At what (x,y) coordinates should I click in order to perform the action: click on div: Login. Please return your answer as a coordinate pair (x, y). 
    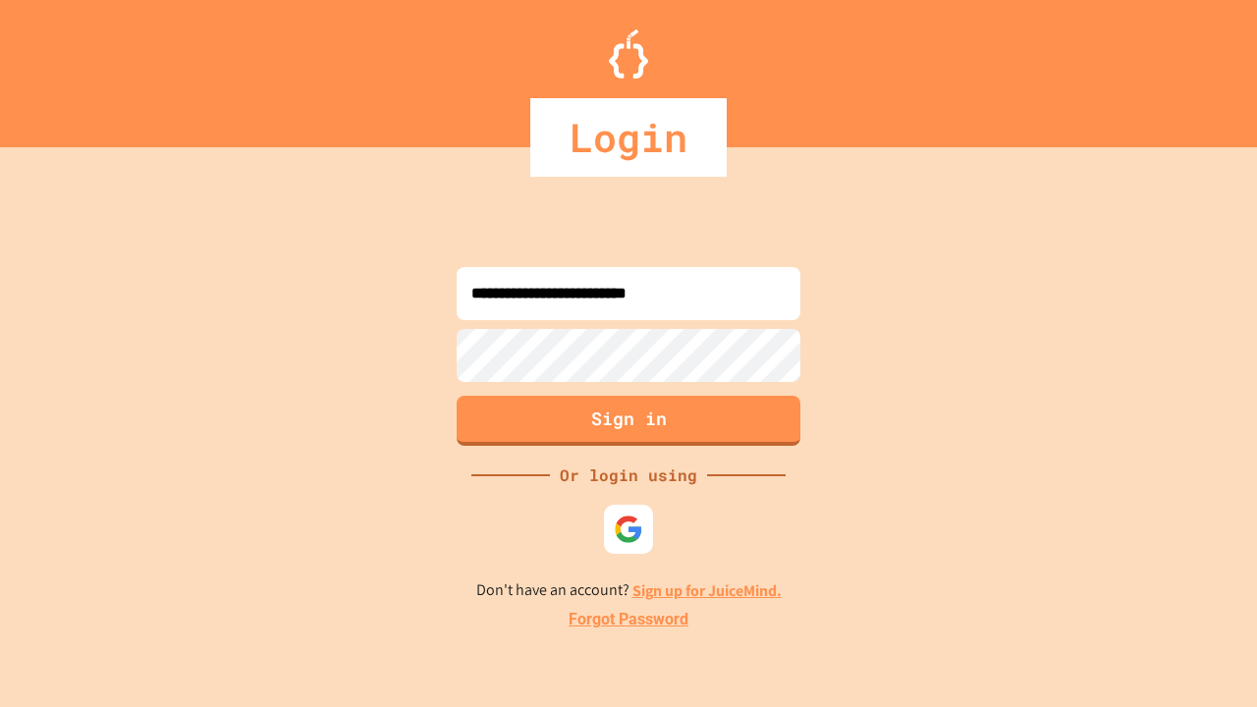
    Looking at the image, I should click on (629, 138).